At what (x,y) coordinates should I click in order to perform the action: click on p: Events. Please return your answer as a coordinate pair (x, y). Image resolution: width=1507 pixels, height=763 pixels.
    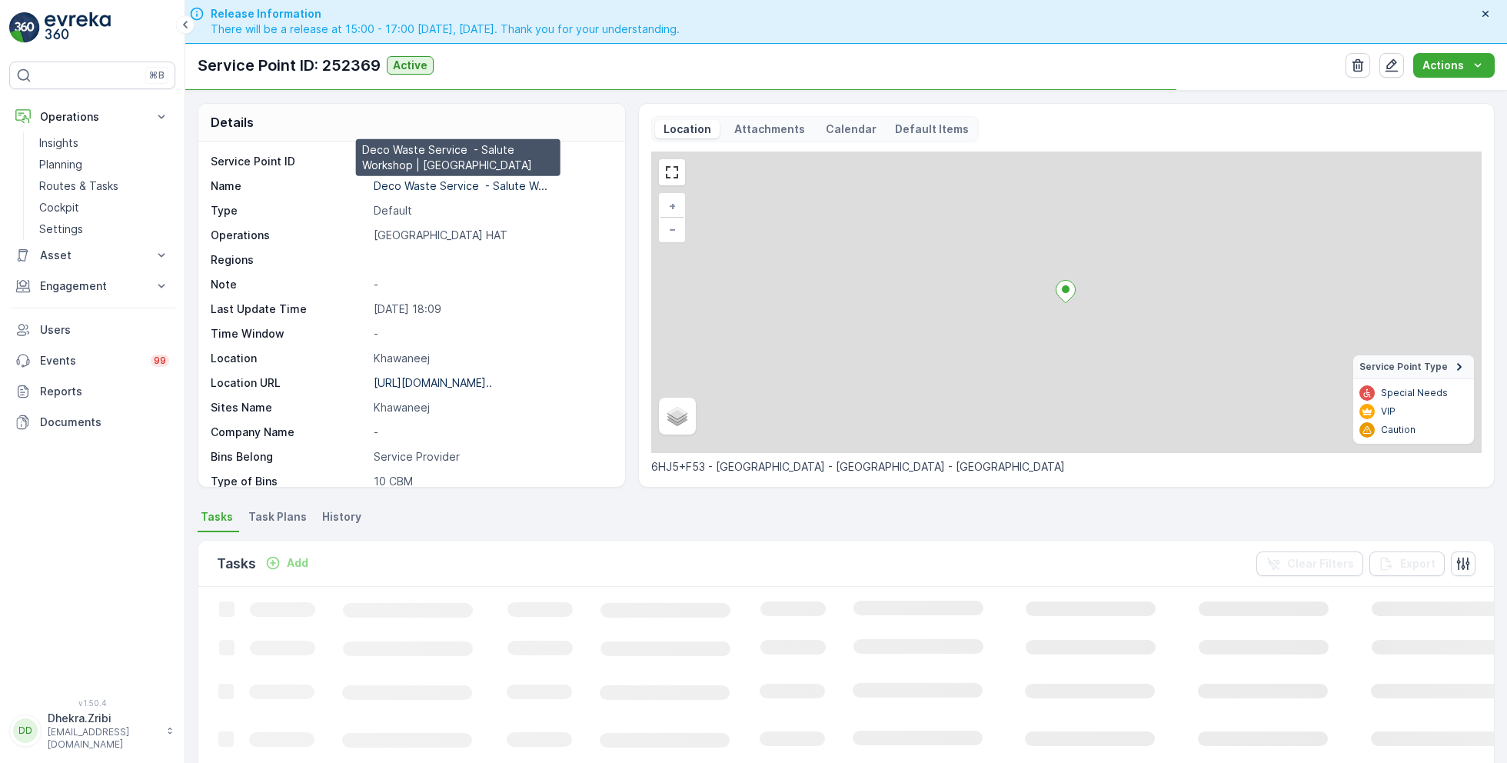
    Looking at the image, I should click on (91, 361).